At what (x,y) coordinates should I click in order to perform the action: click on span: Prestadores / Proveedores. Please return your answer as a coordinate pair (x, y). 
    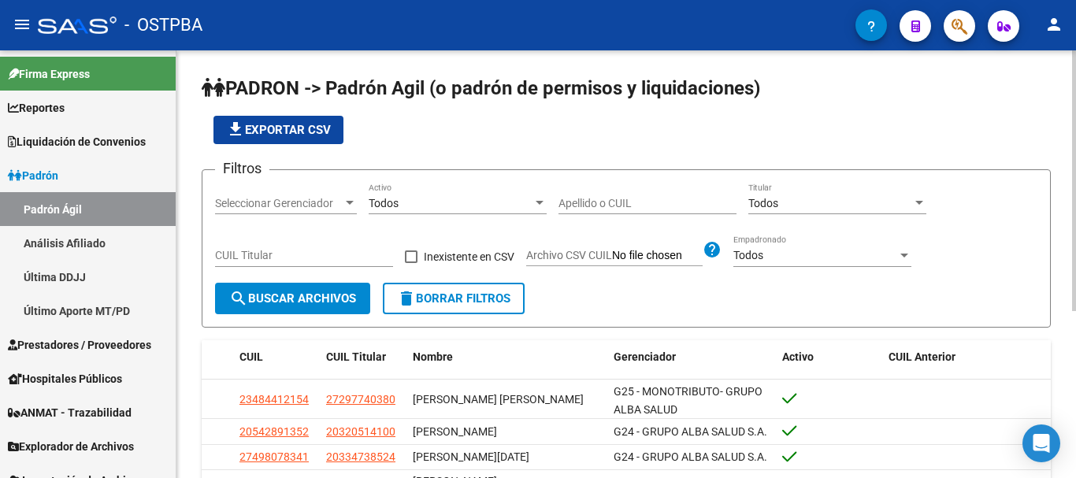
    Looking at the image, I should click on (80, 345).